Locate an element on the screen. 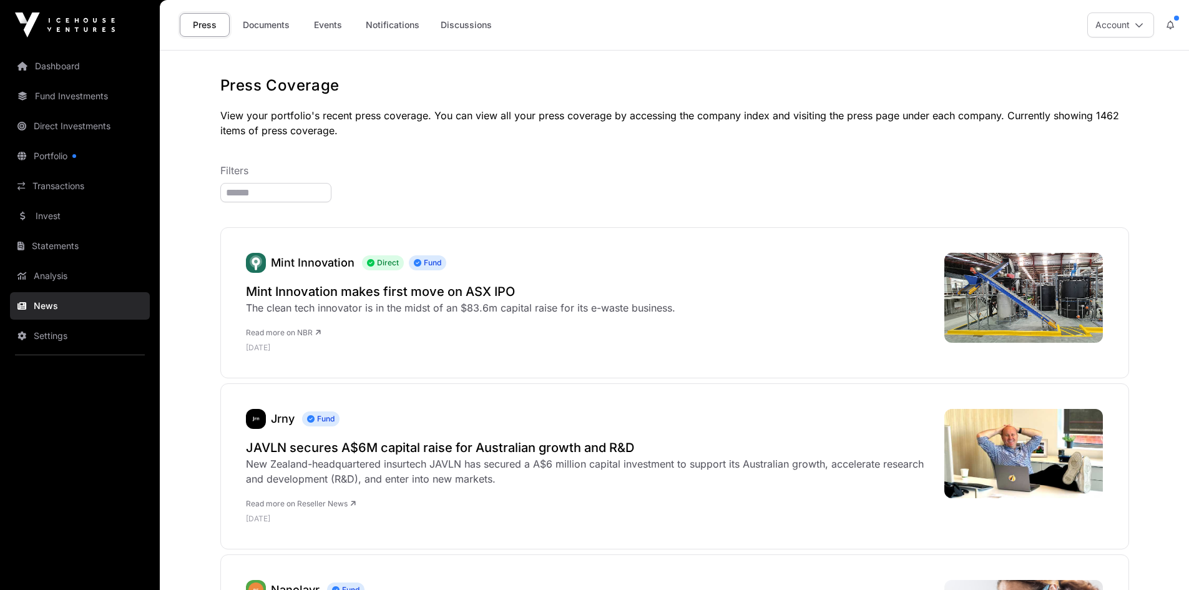 This screenshot has height=590, width=1189. a: Press is located at coordinates (205, 25).